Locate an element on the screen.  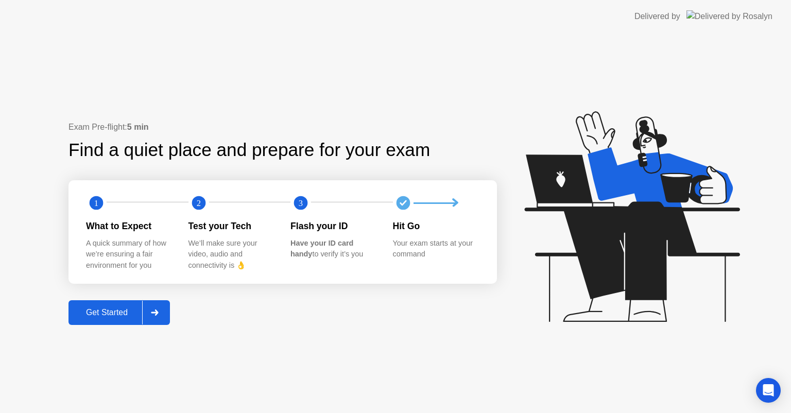
div: Flash your ID is located at coordinates (333, 226).